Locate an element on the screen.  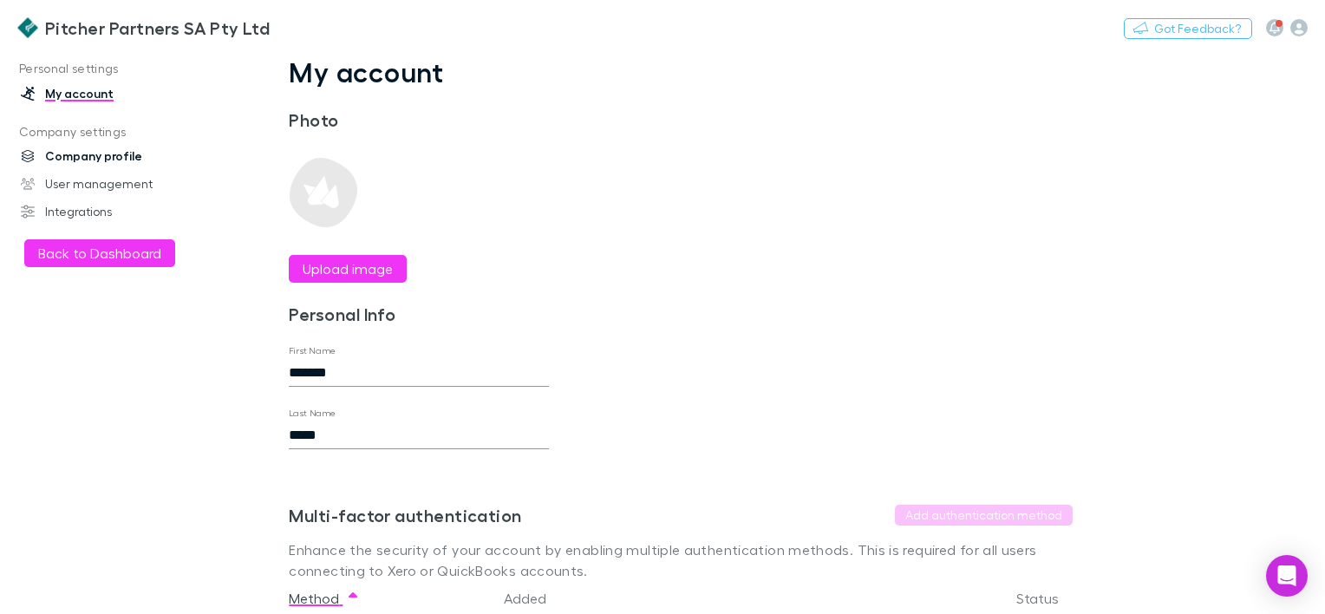
p: Company settings is located at coordinates (115, 132).